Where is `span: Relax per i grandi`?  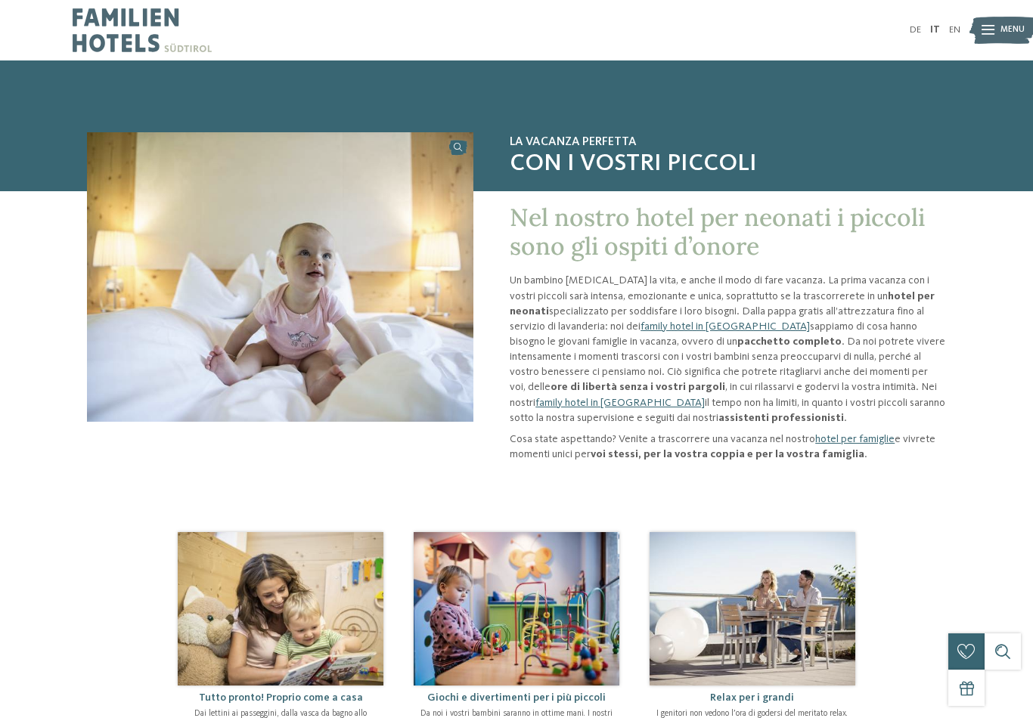
span: Relax per i grandi is located at coordinates (751, 698).